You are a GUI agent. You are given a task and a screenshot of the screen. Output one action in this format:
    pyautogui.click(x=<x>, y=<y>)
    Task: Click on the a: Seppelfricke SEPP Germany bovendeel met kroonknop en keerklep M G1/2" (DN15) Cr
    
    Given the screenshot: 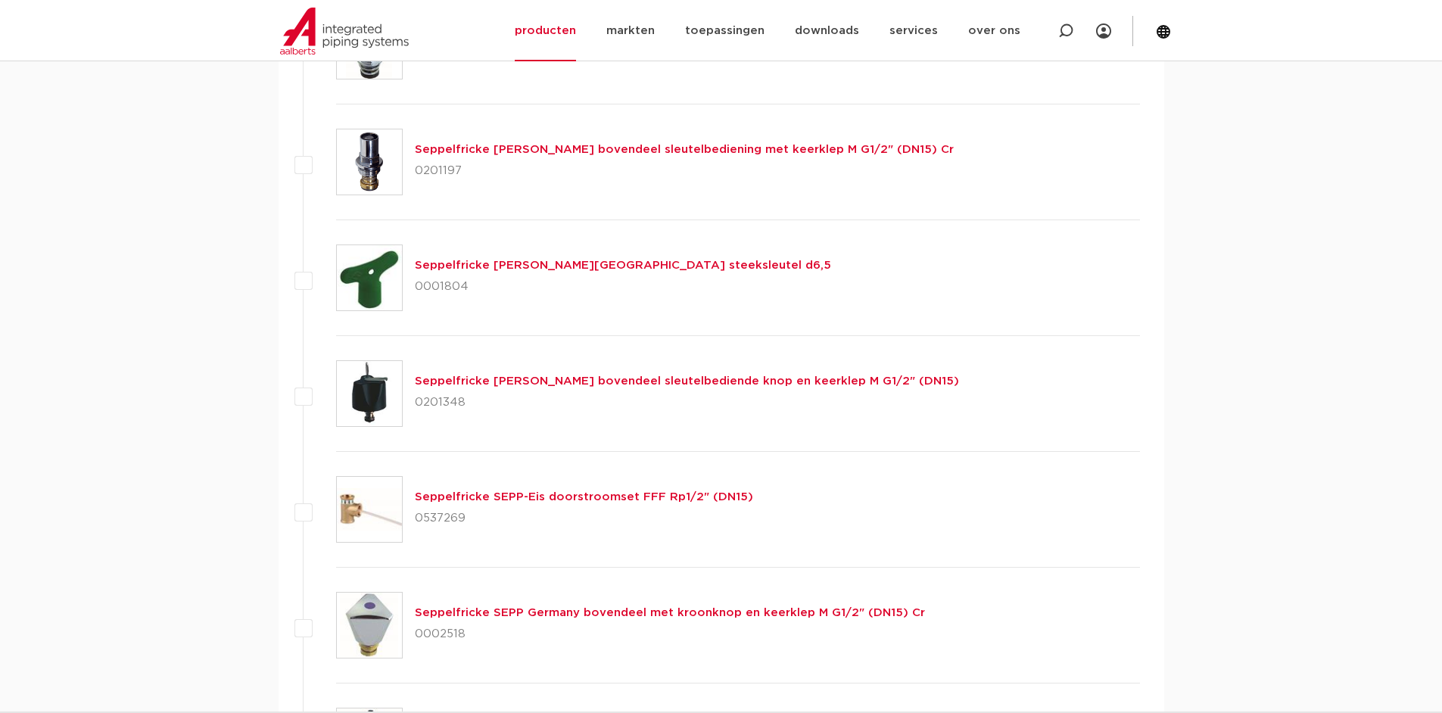 What is the action you would take?
    pyautogui.click(x=670, y=612)
    